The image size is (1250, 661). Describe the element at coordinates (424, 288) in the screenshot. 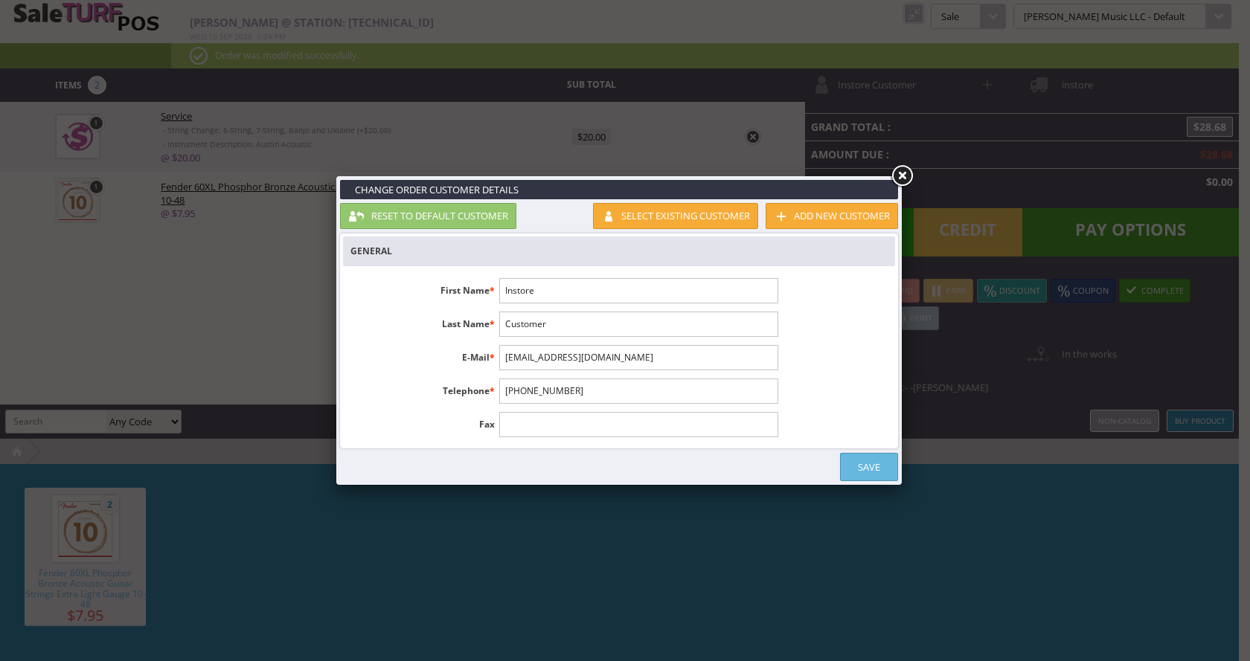

I see `label: First Name` at that location.